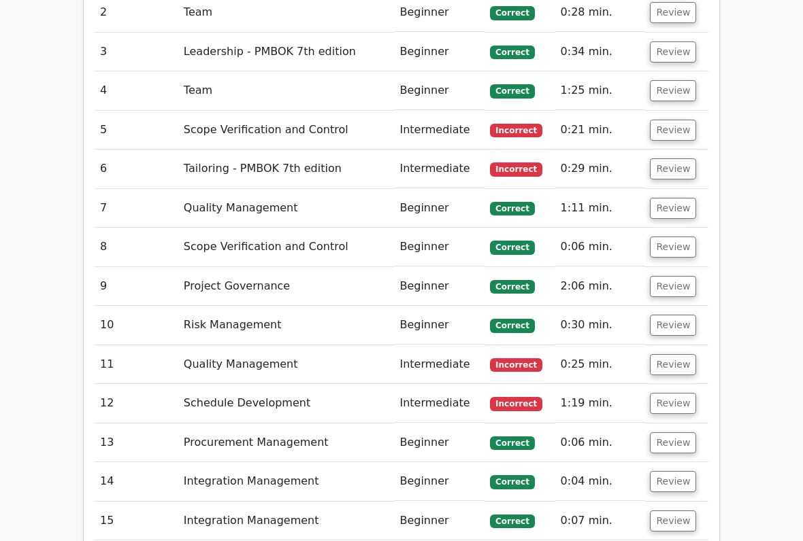  Describe the element at coordinates (286, 286) in the screenshot. I see `td: Project Governance` at that location.